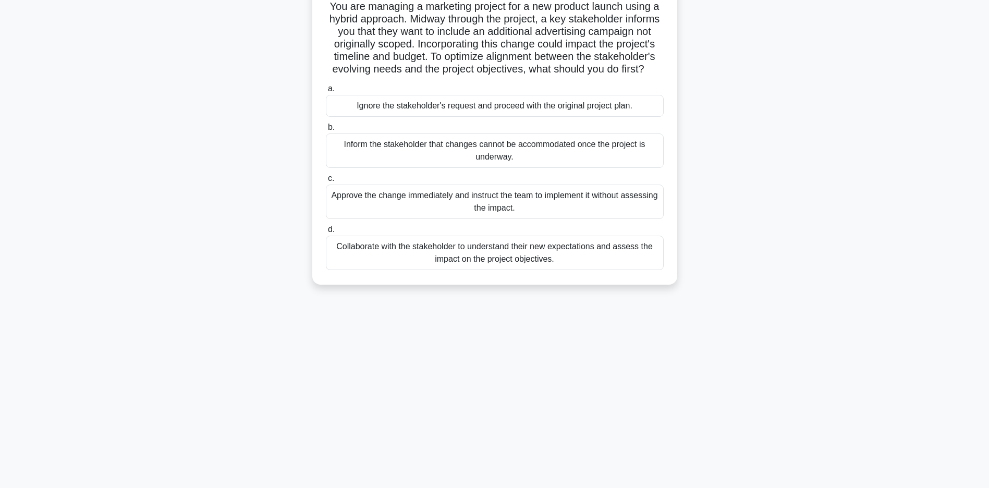 This screenshot has width=989, height=488. I want to click on div: Collaborate with the stakeholder to understand their new expectations and assess the impact on th..., so click(495, 253).